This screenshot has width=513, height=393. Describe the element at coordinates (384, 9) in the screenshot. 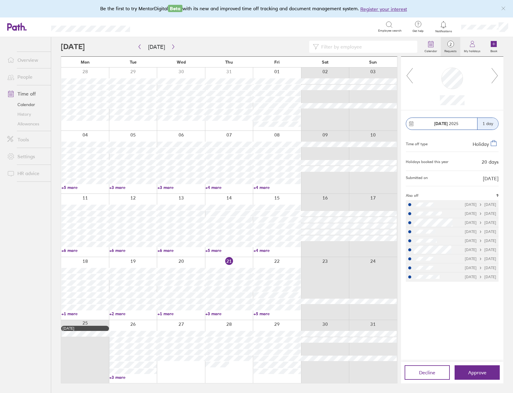

I see `button: Register your interest` at that location.